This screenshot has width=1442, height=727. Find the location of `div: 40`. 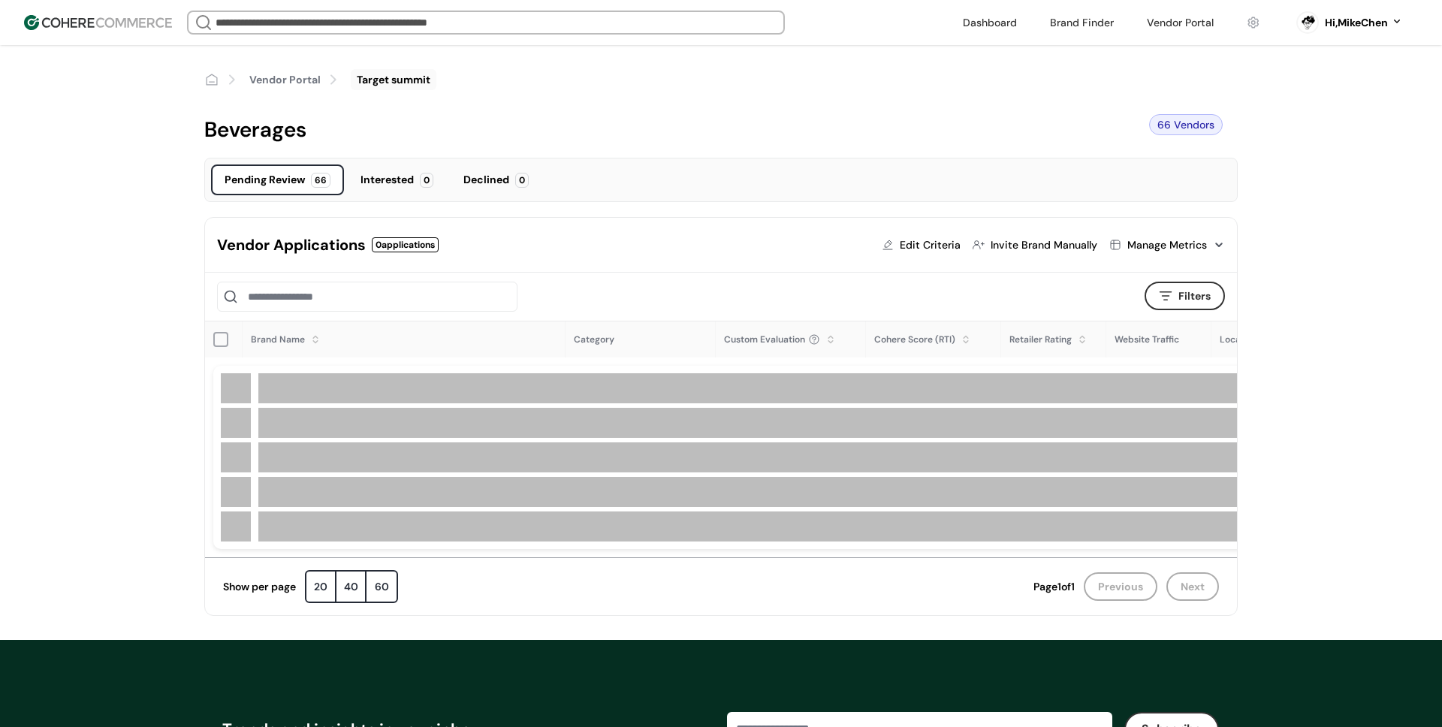

div: 40 is located at coordinates (352, 587).